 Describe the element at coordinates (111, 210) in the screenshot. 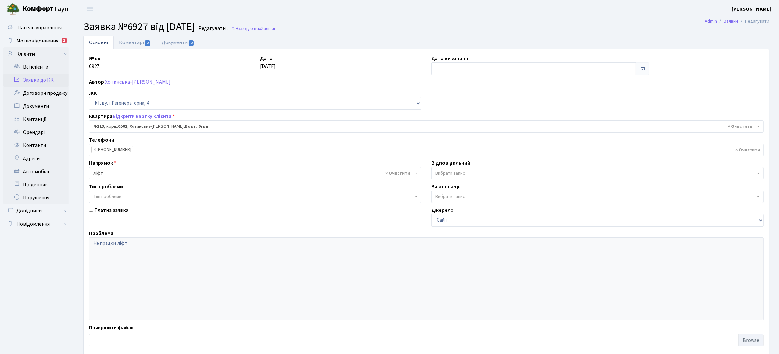

I see `label: Платна заявка` at that location.